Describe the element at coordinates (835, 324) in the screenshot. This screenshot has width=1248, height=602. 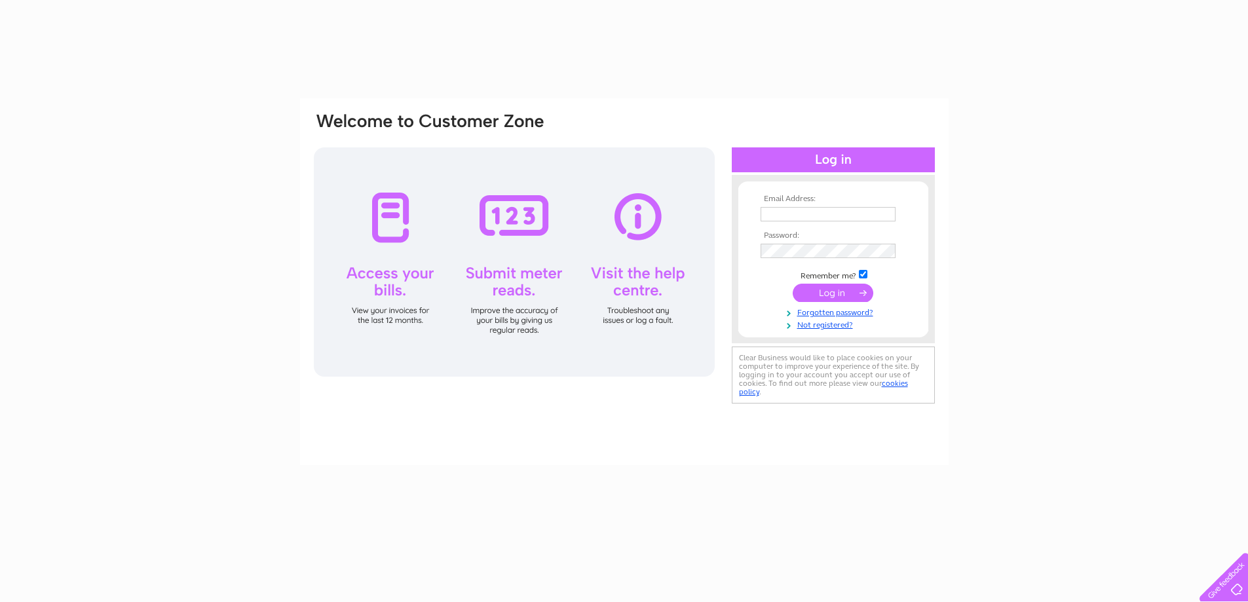
I see `a: Not registered?` at that location.